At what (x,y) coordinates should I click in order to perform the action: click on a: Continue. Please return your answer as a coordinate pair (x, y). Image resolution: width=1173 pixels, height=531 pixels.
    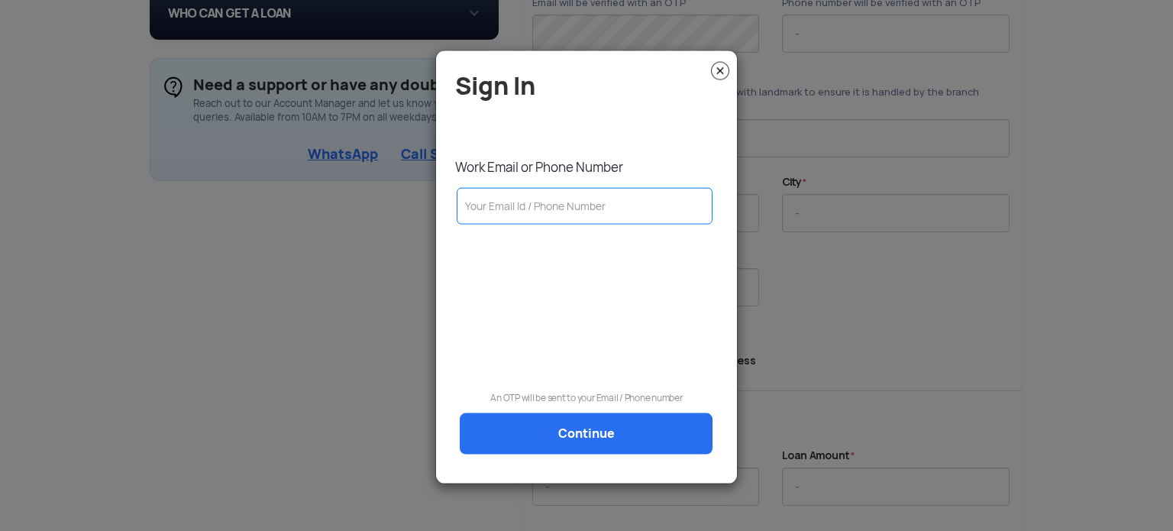
    Looking at the image, I should click on (586, 433).